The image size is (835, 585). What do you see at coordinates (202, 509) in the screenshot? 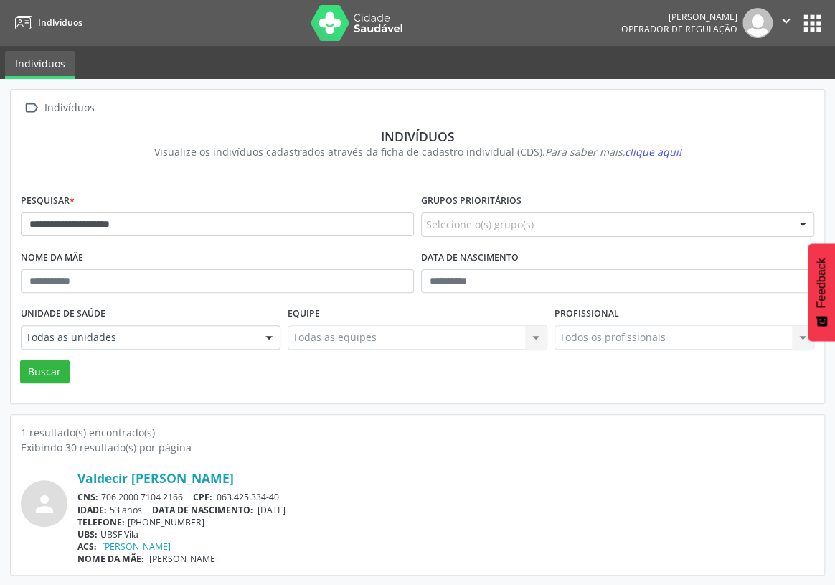
I see `span: DATA DE NASCIMENTO:` at bounding box center [202, 509].